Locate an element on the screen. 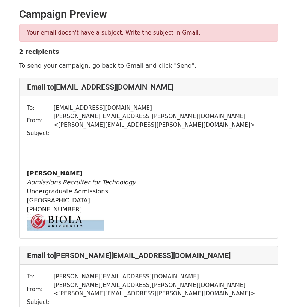 The image size is (297, 307). h2: Campaign Preview is located at coordinates (149, 14).